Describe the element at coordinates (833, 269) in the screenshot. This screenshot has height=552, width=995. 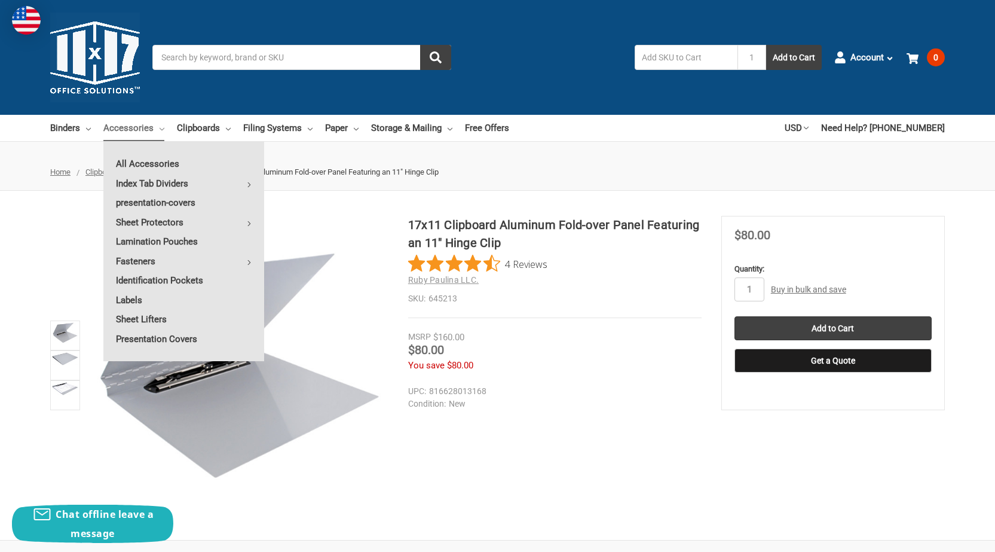
I see `label: Quantity:` at that location.